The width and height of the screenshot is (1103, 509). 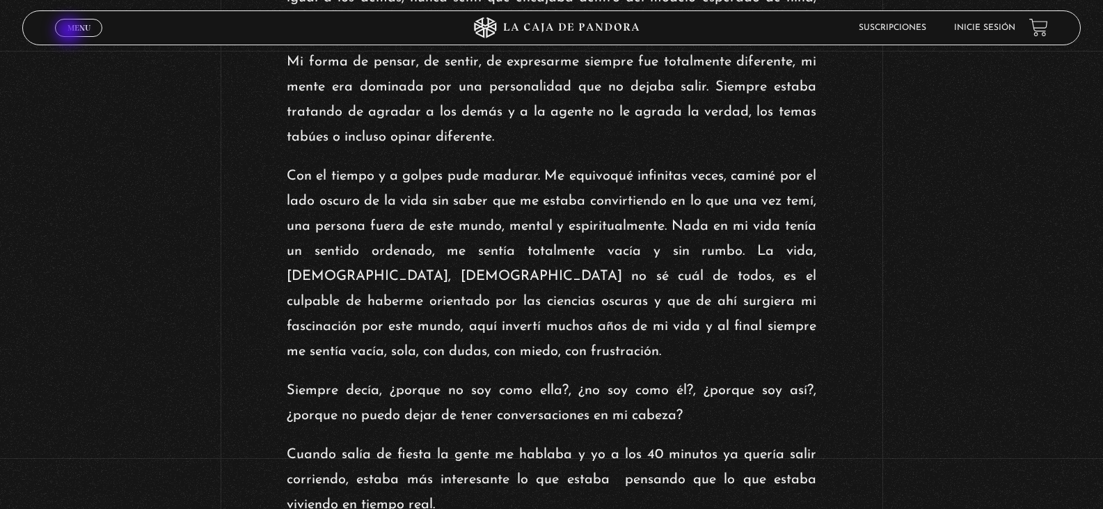 What do you see at coordinates (551, 403) in the screenshot?
I see `p: Siempre decía, ¿porque no soy como ella?, ¿no soy como él?, ¿porque soy así?, ¿porque no puedo de...` at bounding box center [551, 403].